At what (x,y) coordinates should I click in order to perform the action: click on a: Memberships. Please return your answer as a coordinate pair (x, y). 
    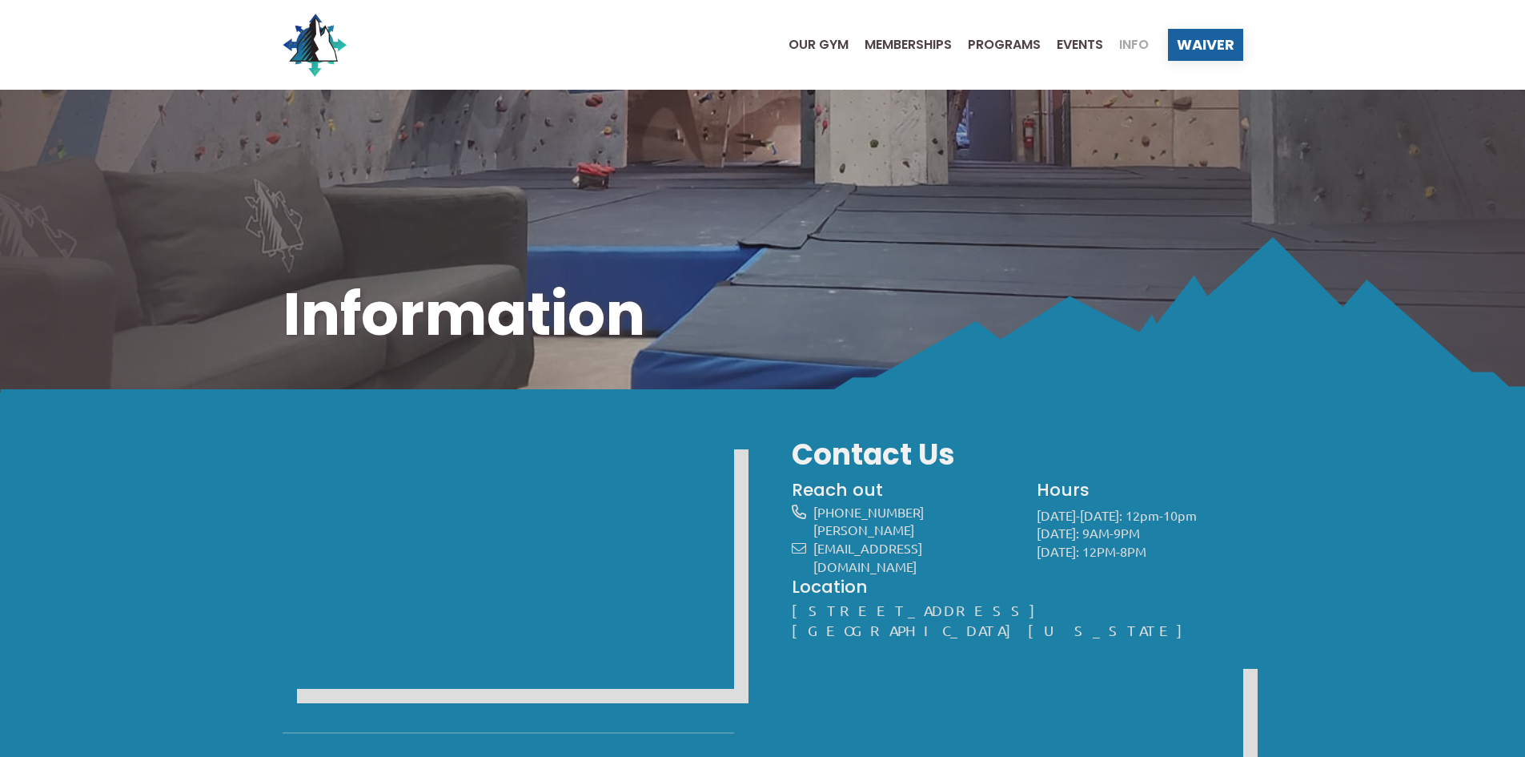
    Looking at the image, I should click on (900, 45).